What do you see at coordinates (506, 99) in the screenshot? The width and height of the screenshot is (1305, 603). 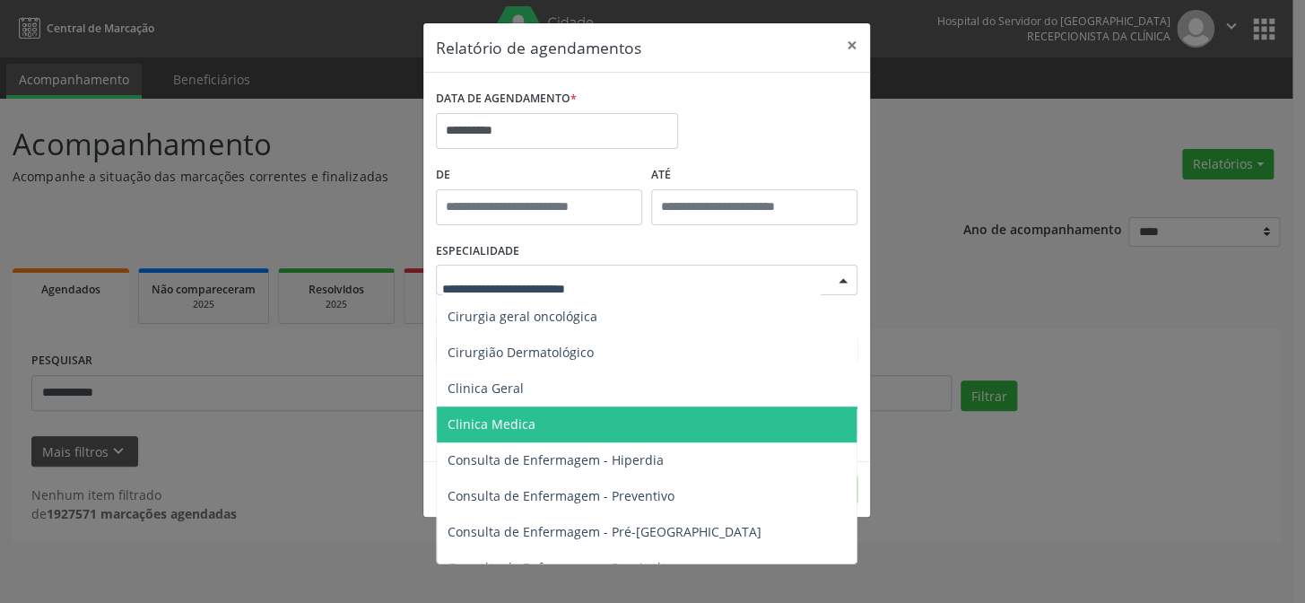 I see `label: DATA DE AGENDAMENTO` at bounding box center [506, 99].